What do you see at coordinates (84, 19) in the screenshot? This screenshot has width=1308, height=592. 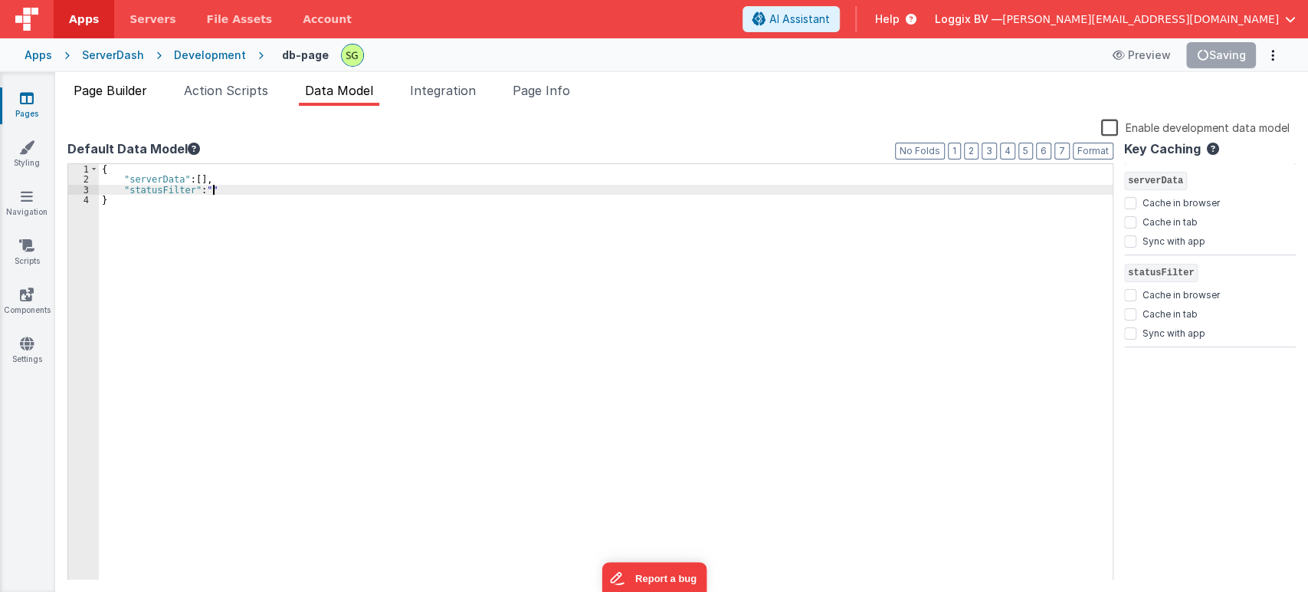 I see `span: Apps` at bounding box center [84, 19].